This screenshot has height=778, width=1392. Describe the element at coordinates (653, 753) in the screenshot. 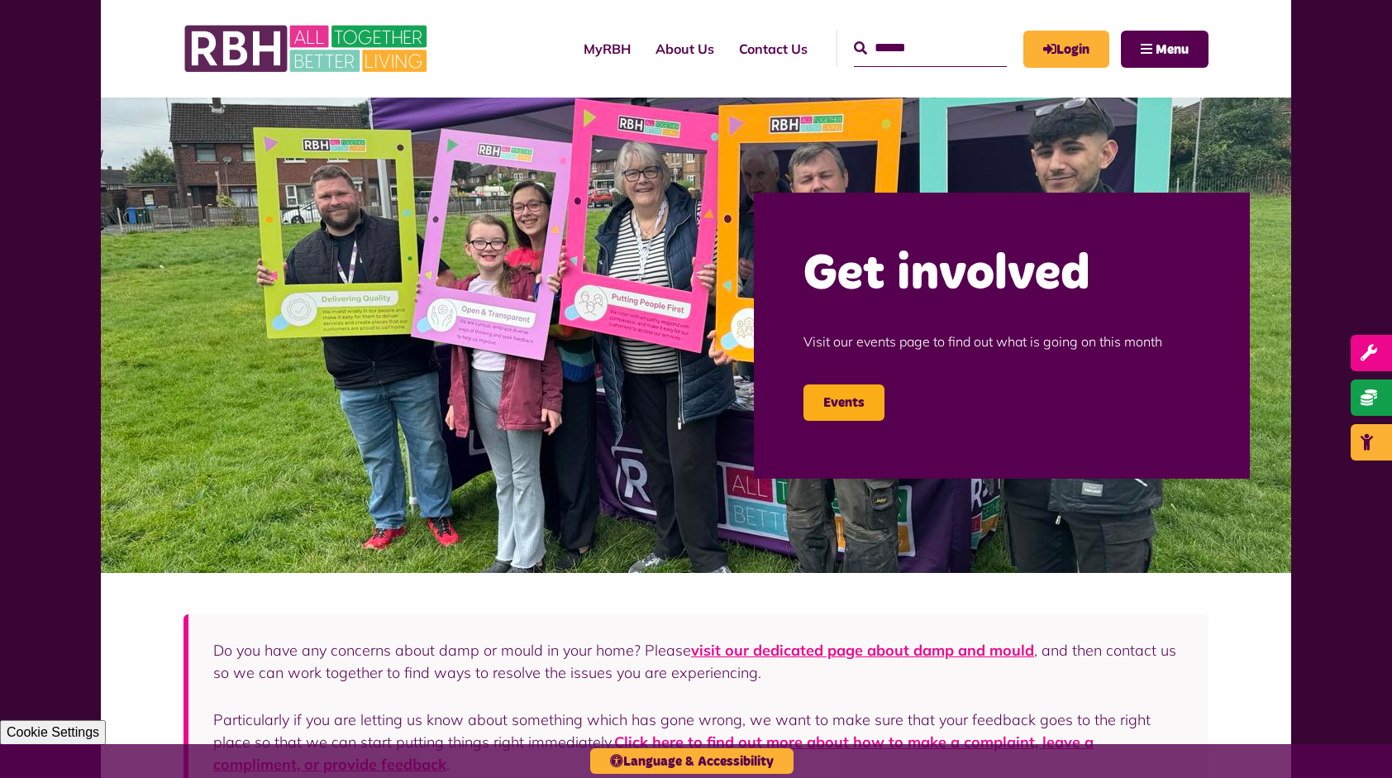

I see `a: Click here to find out more about how to make a complaint, leave a compliment, or provide feedback` at that location.